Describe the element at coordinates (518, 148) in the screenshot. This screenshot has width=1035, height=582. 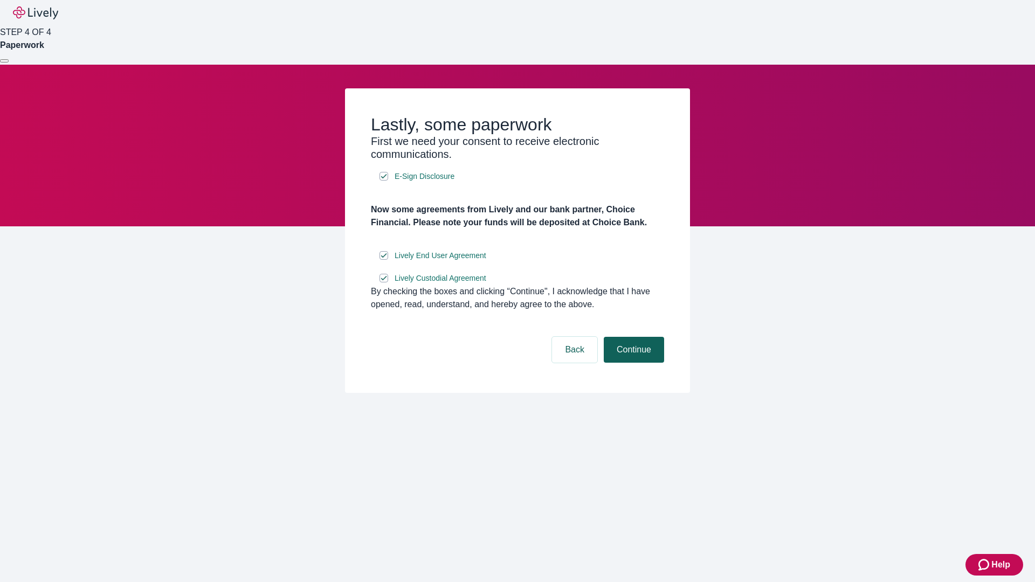
I see `h3: First we need your consent to receive electronic communications.` at that location.